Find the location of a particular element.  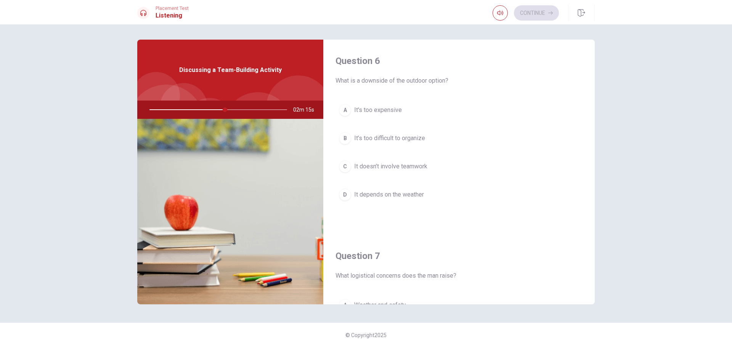

span: 02m 15s is located at coordinates (307, 110).